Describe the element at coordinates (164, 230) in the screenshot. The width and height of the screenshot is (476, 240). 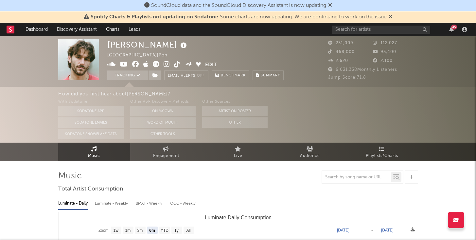
I see `text: YTD` at that location.